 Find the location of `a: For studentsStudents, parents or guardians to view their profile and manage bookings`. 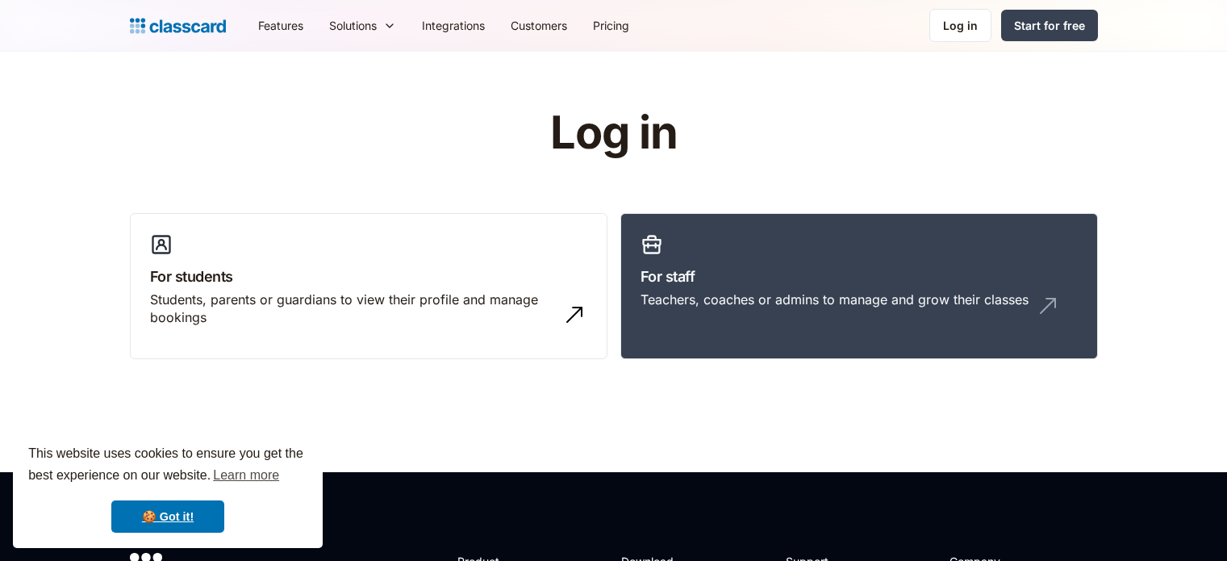

a: For studentsStudents, parents or guardians to view their profile and manage bookings is located at coordinates (369, 286).